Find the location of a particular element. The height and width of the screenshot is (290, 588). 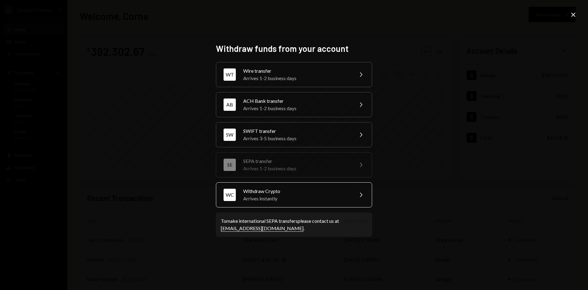

div: WT is located at coordinates (230, 74).